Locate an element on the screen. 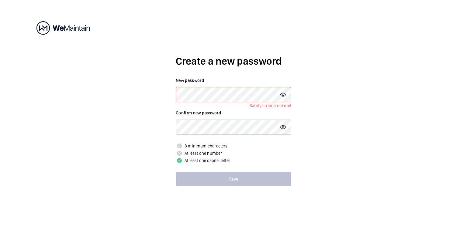 Image resolution: width=467 pixels, height=240 pixels. p: At least one capital letter is located at coordinates (233, 161).